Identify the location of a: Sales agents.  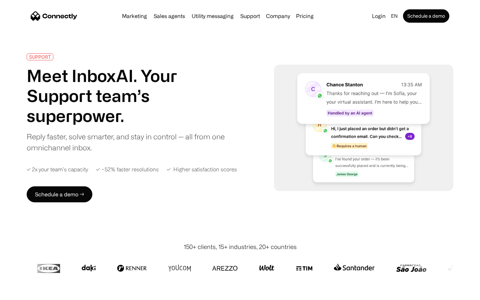
(169, 16).